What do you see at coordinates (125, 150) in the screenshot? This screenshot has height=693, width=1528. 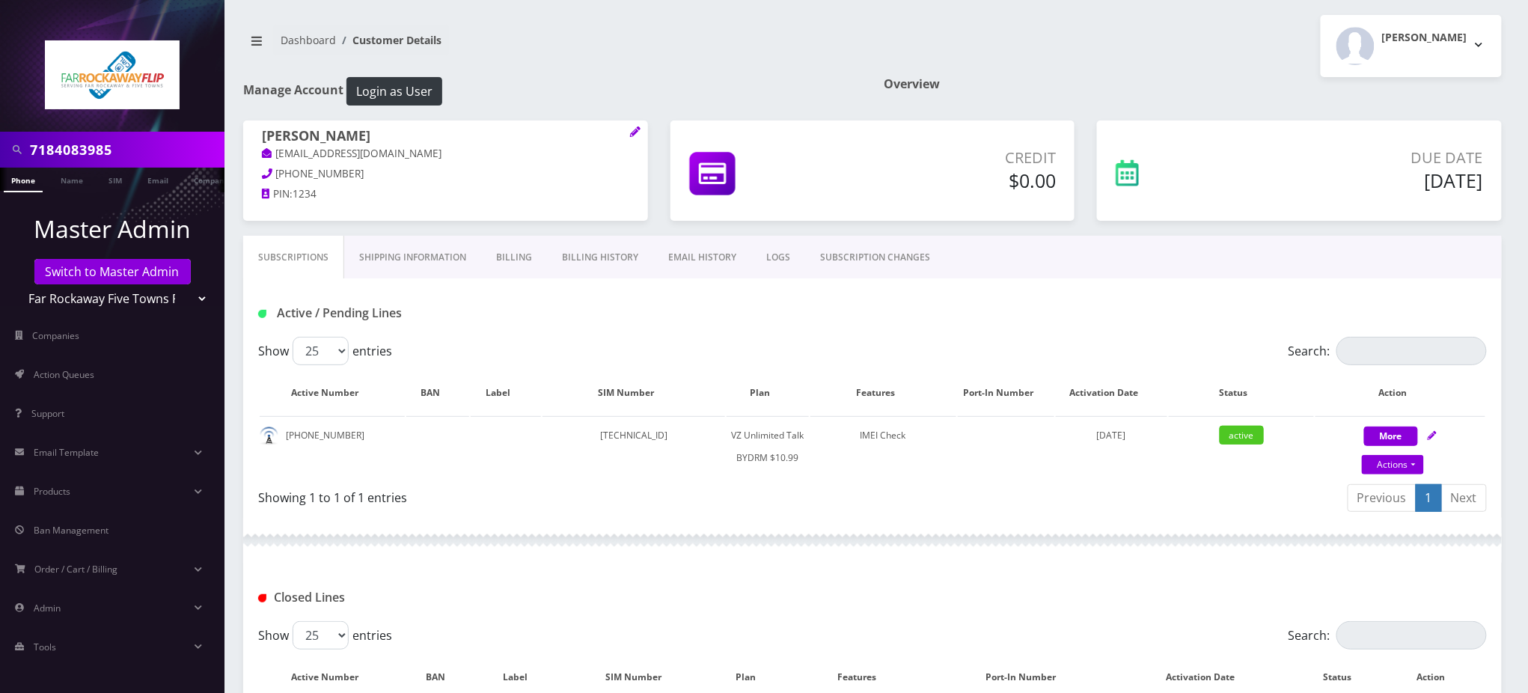 I see `input: Search in Company` at bounding box center [125, 150].